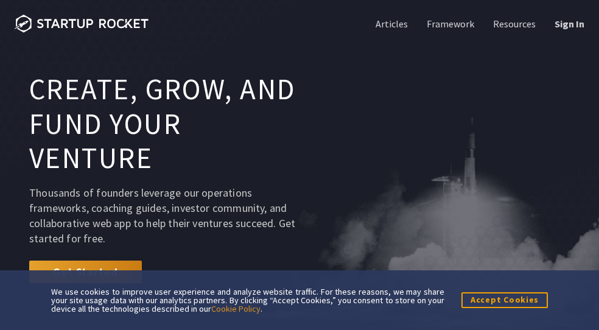 The image size is (599, 330). What do you see at coordinates (450, 24) in the screenshot?
I see `a: Framework` at bounding box center [450, 24].